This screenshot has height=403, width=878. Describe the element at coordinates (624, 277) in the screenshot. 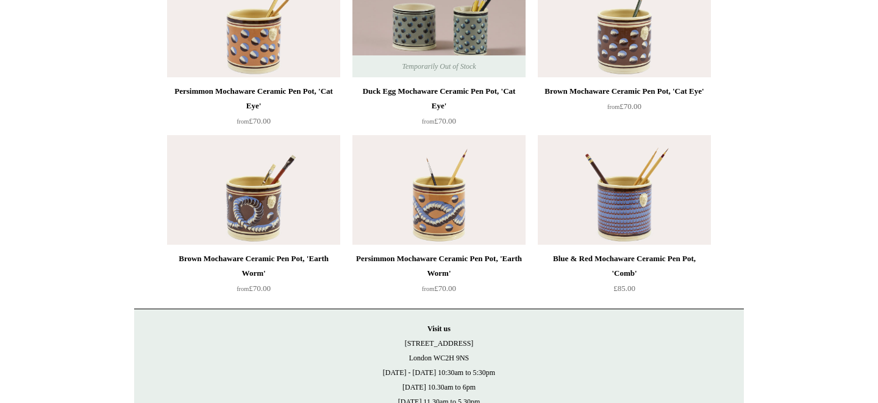

I see `a: Blue & Red Mochaware Ceramic Pen Pot, 'Comb' £85.00` at that location.